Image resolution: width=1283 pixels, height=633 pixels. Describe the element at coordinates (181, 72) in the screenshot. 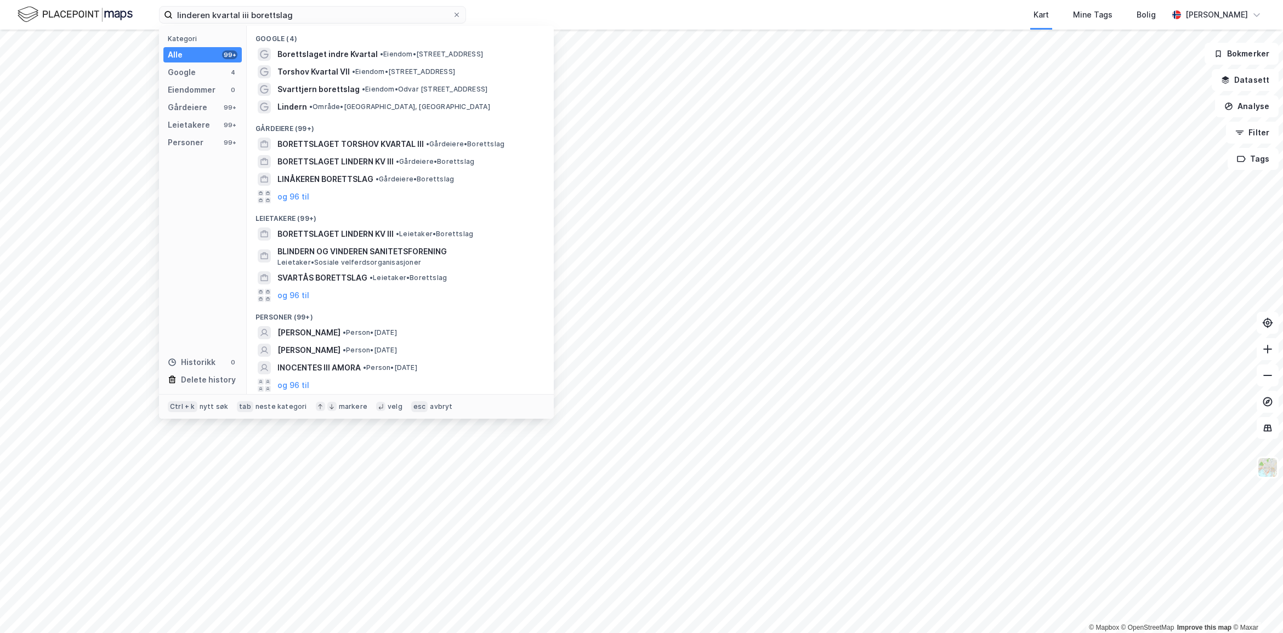

I see `div: Google` at that location.